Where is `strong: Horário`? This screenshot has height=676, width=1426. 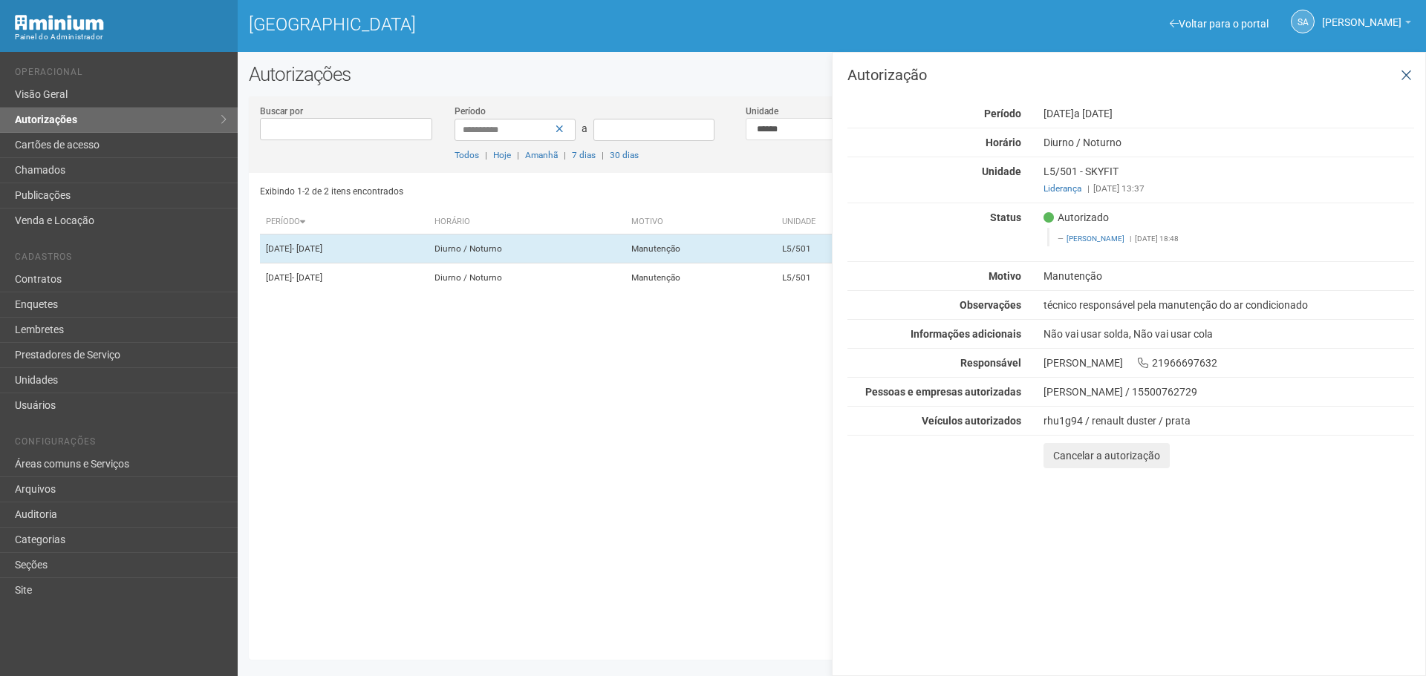
strong: Horário is located at coordinates (1003, 143).